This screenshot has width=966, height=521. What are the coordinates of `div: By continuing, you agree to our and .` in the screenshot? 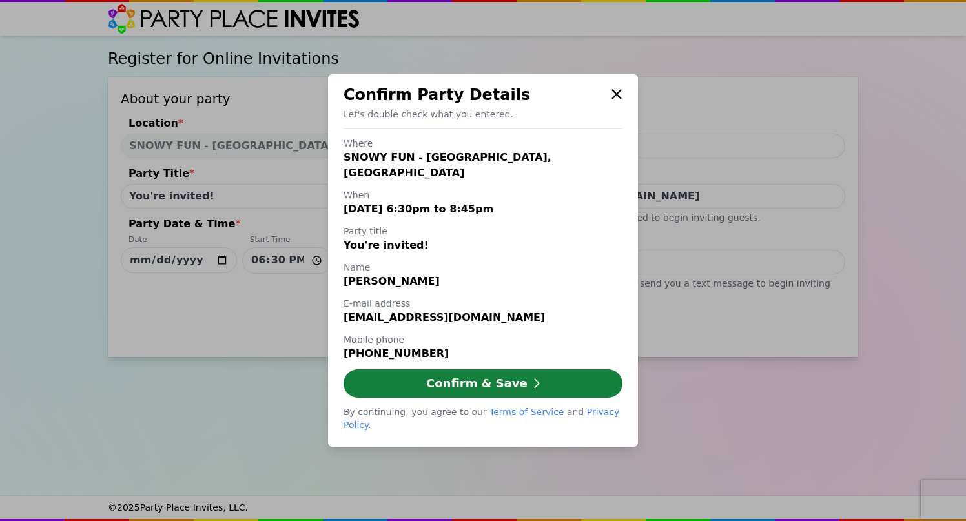 It's located at (483, 418).